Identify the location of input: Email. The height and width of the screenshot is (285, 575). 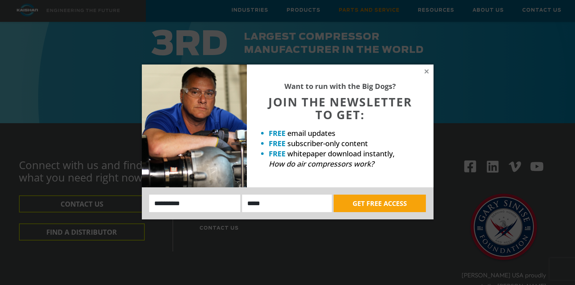
(287, 204).